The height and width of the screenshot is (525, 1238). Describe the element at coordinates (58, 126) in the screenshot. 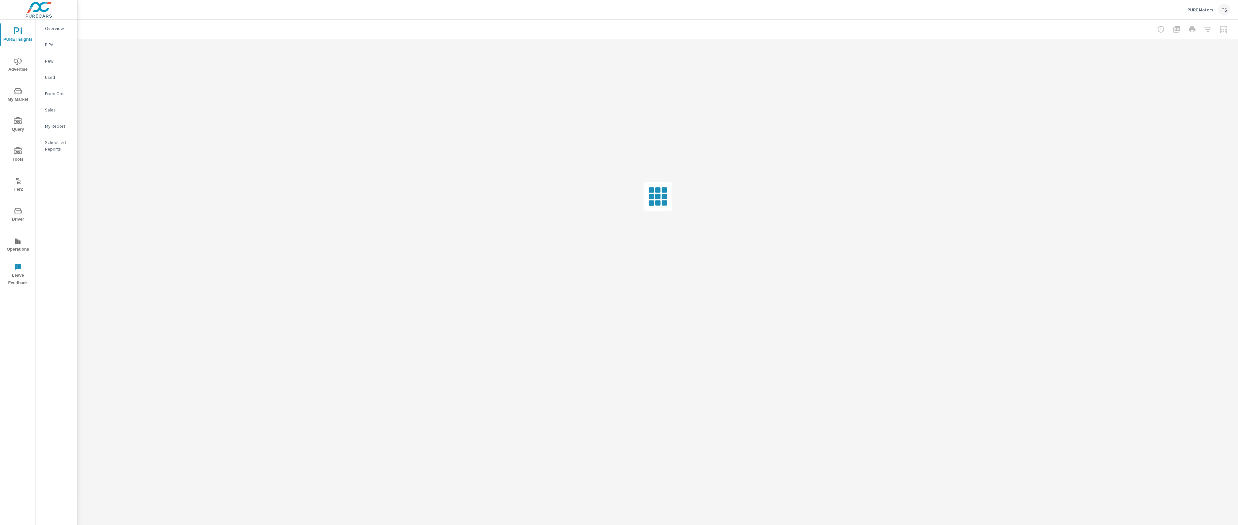

I see `p: My Report` at that location.